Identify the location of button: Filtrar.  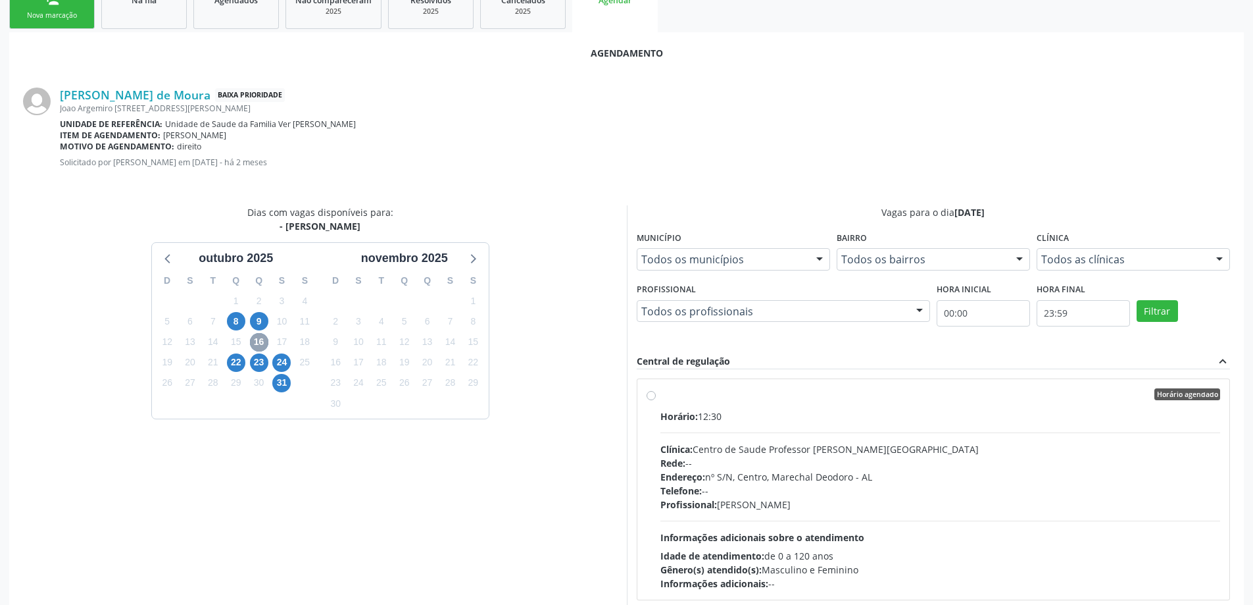
(1157, 311).